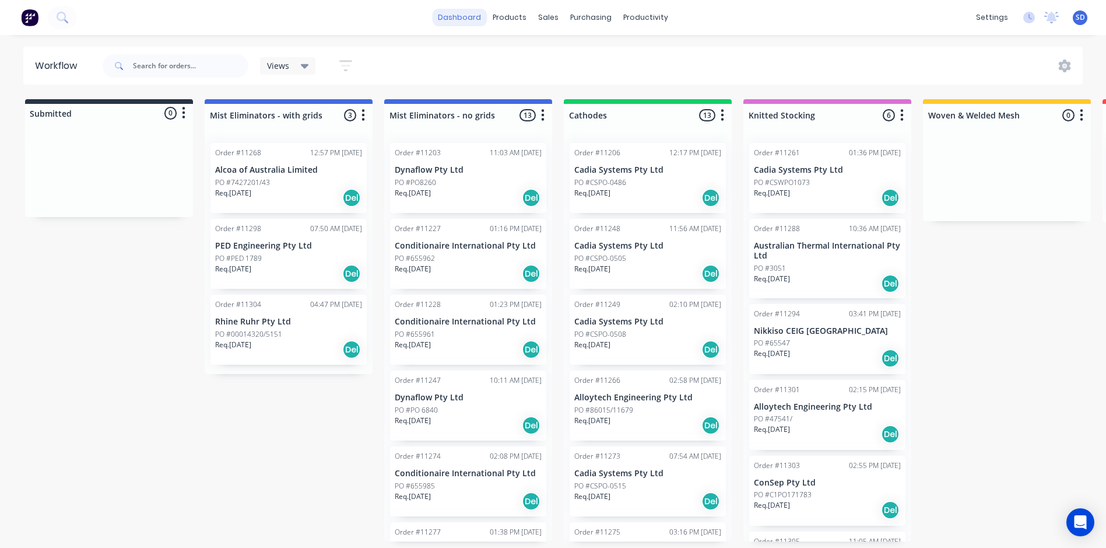 Image resolution: width=1106 pixels, height=548 pixels. Describe the element at coordinates (415, 258) in the screenshot. I see `p: PO #655962` at that location.